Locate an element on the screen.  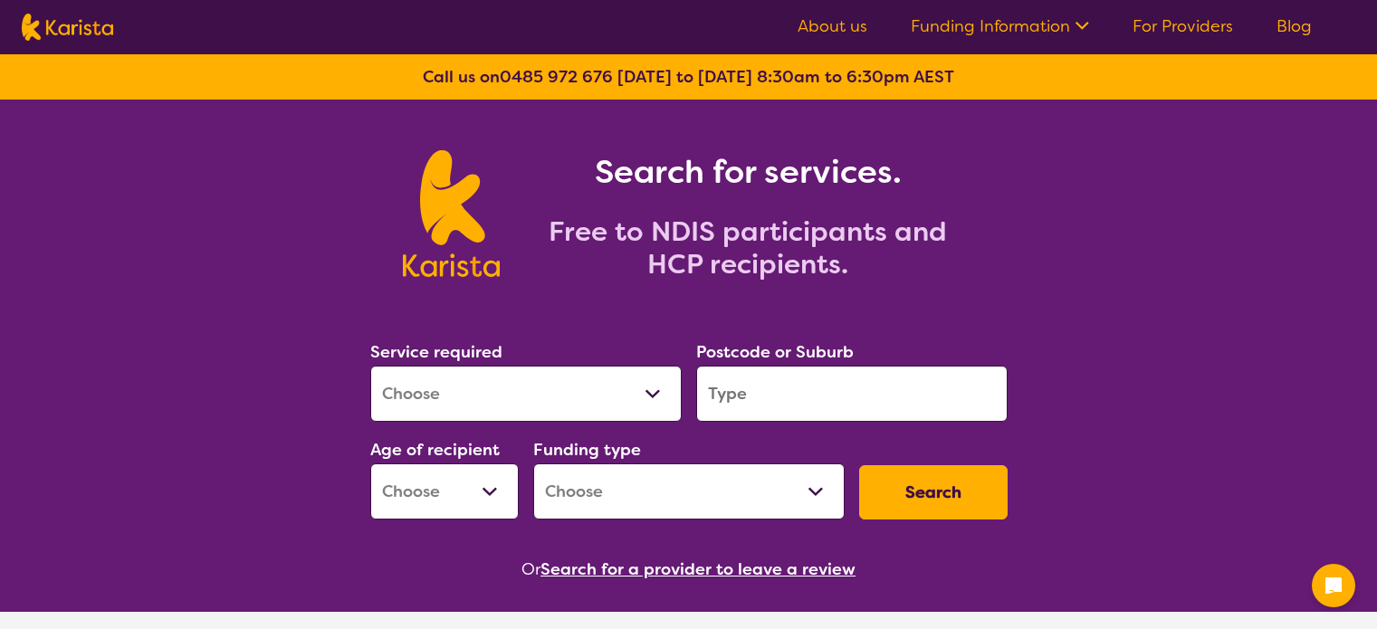
h2: Free to NDIS participants and HCP recipients. is located at coordinates (748, 248).